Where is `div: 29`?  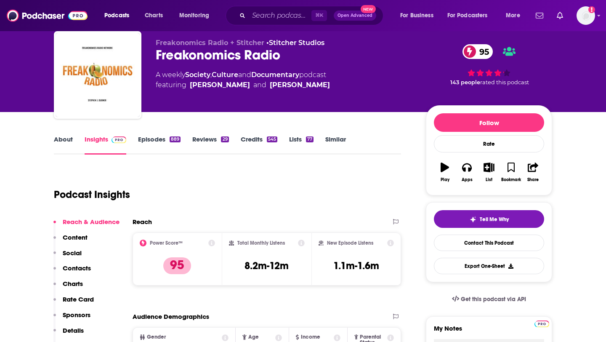 div: 29 is located at coordinates (225, 139).